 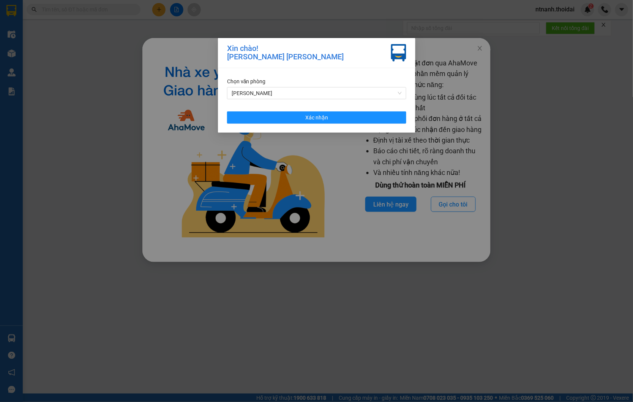 I want to click on button: Xác nhận, so click(x=317, y=117).